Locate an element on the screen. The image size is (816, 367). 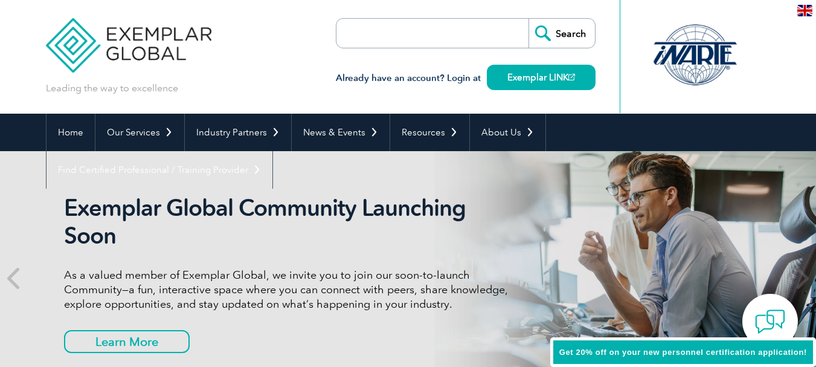
a: About Us is located at coordinates (507, 132).